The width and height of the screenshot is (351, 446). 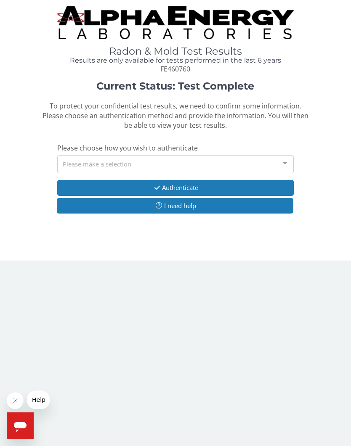 I want to click on span: To protect your confidential test results, we need to confirm some information. Please choose an ..., so click(x=175, y=116).